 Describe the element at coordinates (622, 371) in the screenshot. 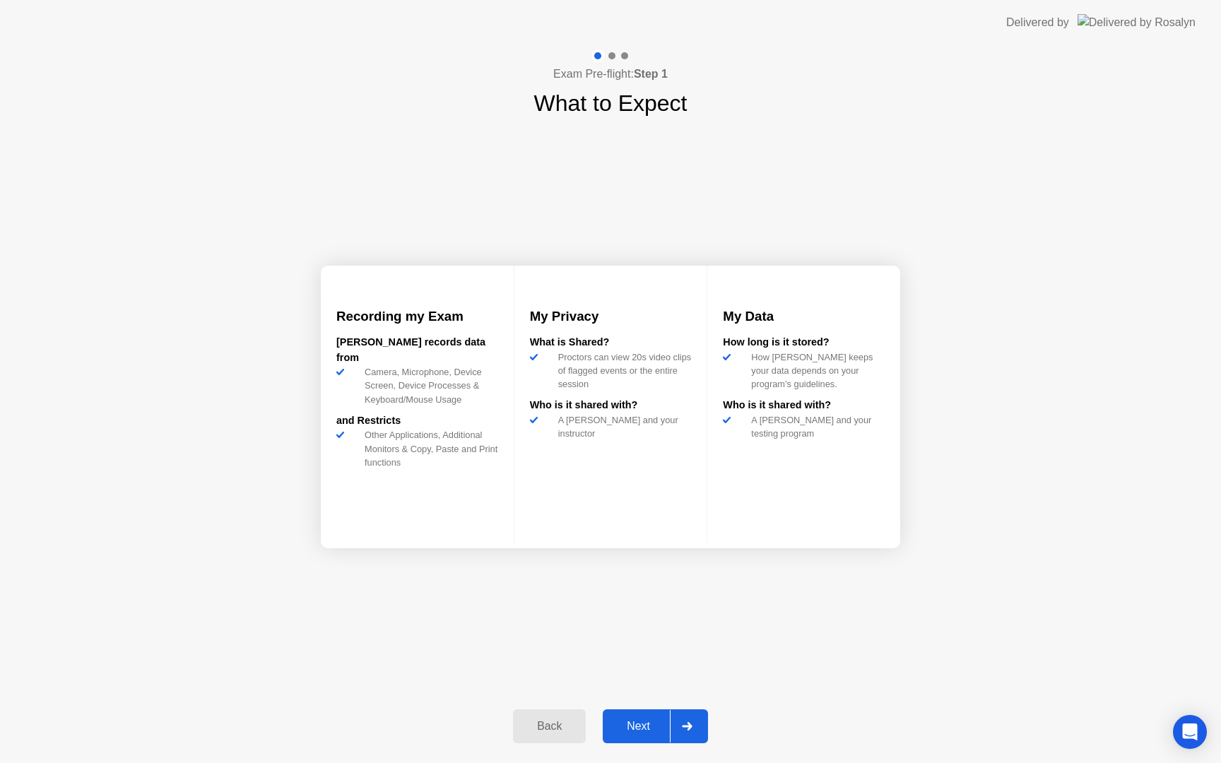

I see `div: Proctors can view 20s video clips of flagged events or the entire session` at that location.